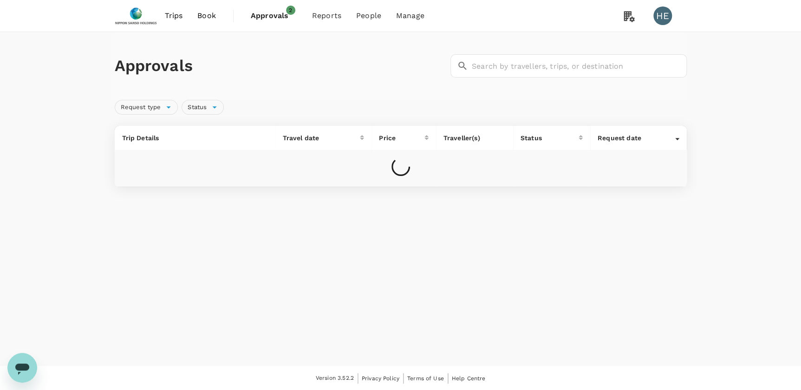 The height and width of the screenshot is (390, 801). I want to click on span: Reports, so click(326, 16).